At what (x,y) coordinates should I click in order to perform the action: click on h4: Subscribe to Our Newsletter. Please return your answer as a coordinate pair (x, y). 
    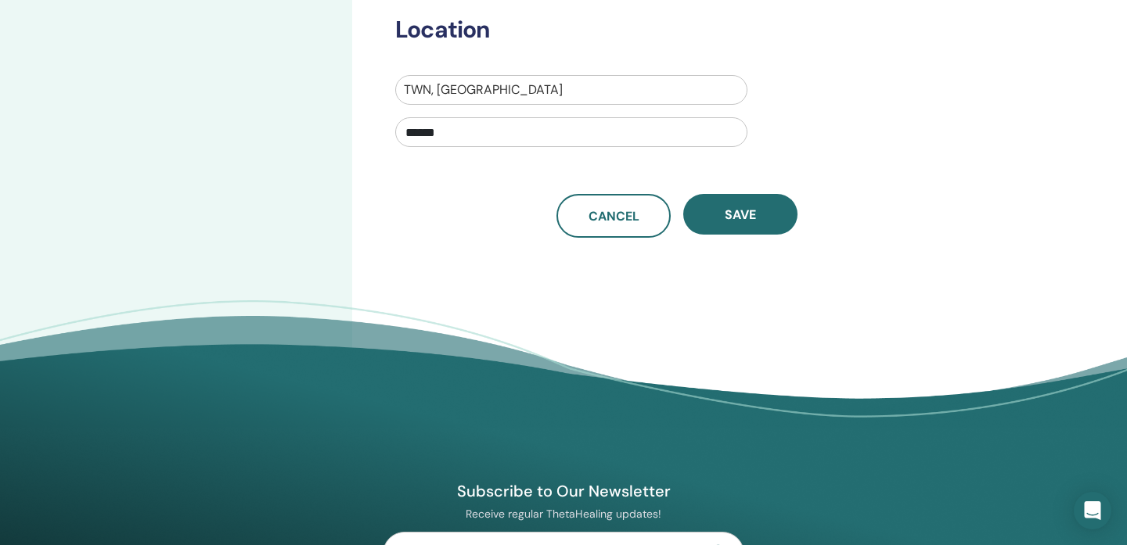
    Looking at the image, I should click on (563, 491).